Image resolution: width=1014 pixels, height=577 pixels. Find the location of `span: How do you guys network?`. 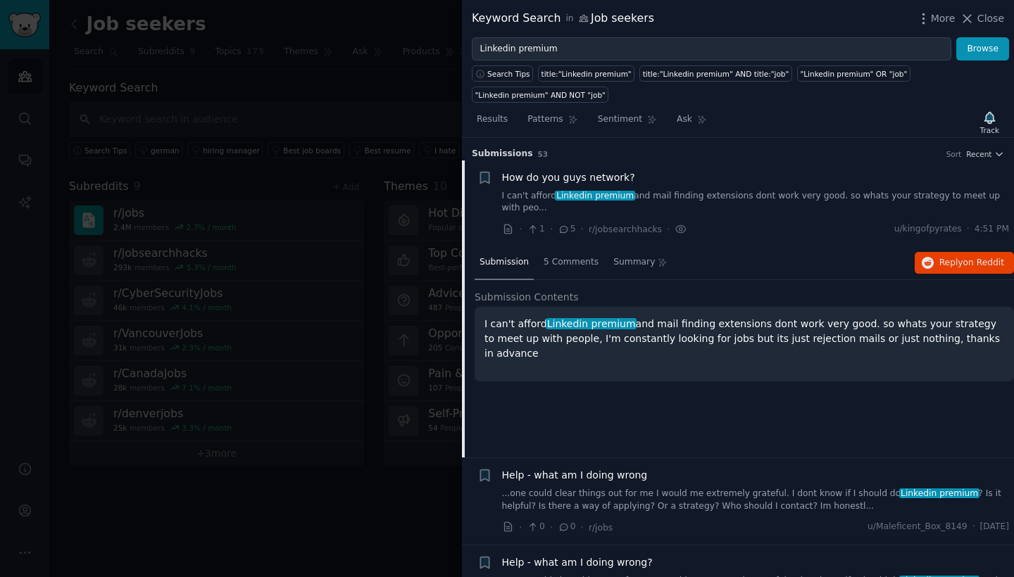

span: How do you guys network? is located at coordinates (568, 177).